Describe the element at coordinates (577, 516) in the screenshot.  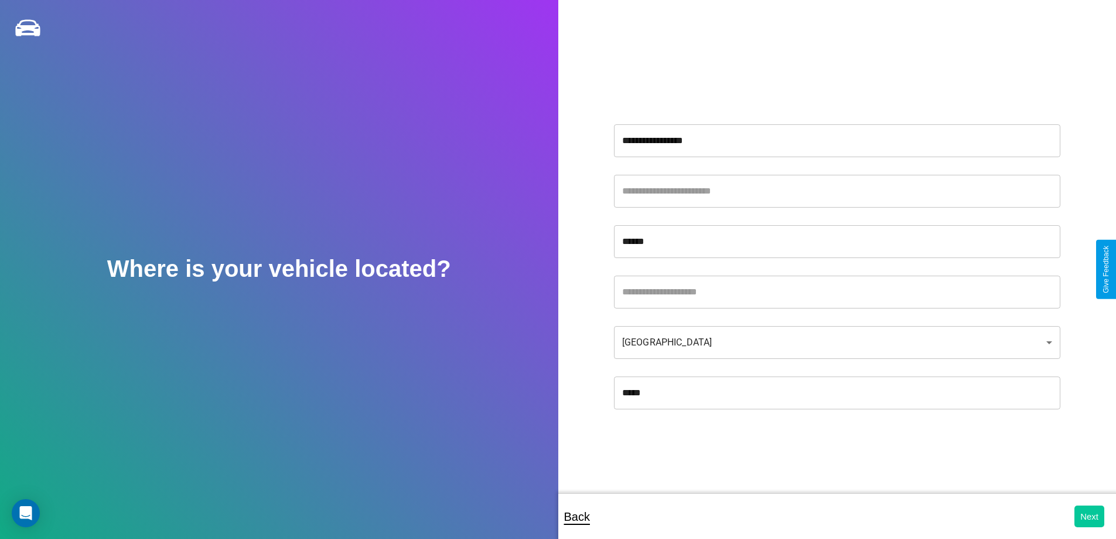
I see `p: Back` at that location.